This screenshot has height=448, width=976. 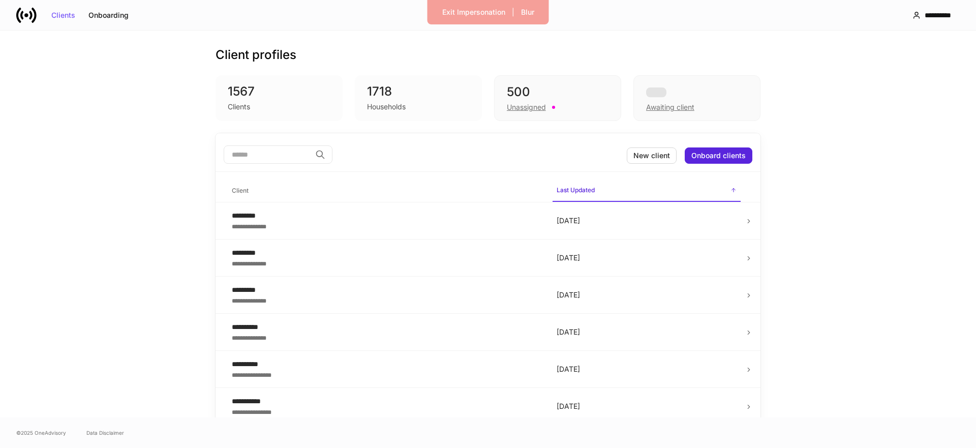 What do you see at coordinates (240, 190) in the screenshot?
I see `h6: Client` at bounding box center [240, 190].